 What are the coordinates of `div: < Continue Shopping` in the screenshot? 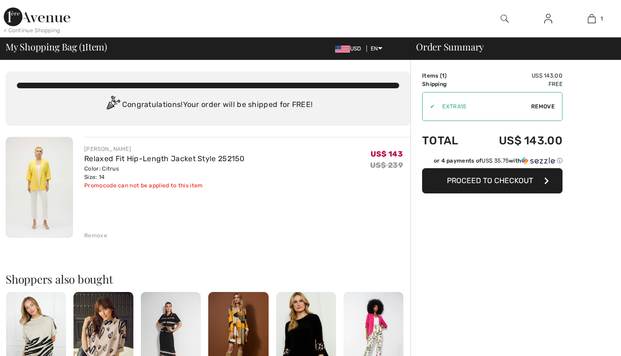 It's located at (32, 30).